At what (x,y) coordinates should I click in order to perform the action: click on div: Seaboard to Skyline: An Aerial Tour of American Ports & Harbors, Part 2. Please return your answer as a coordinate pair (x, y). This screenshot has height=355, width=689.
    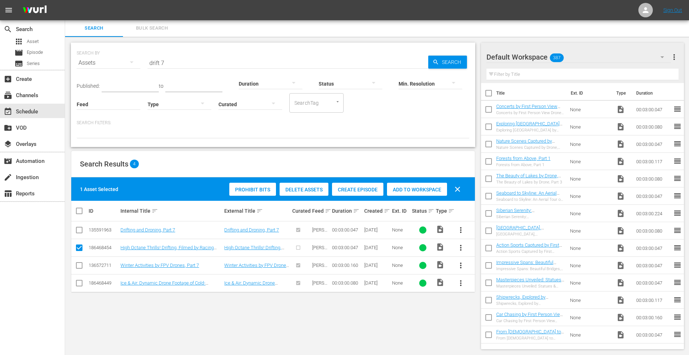
    Looking at the image, I should click on (530, 200).